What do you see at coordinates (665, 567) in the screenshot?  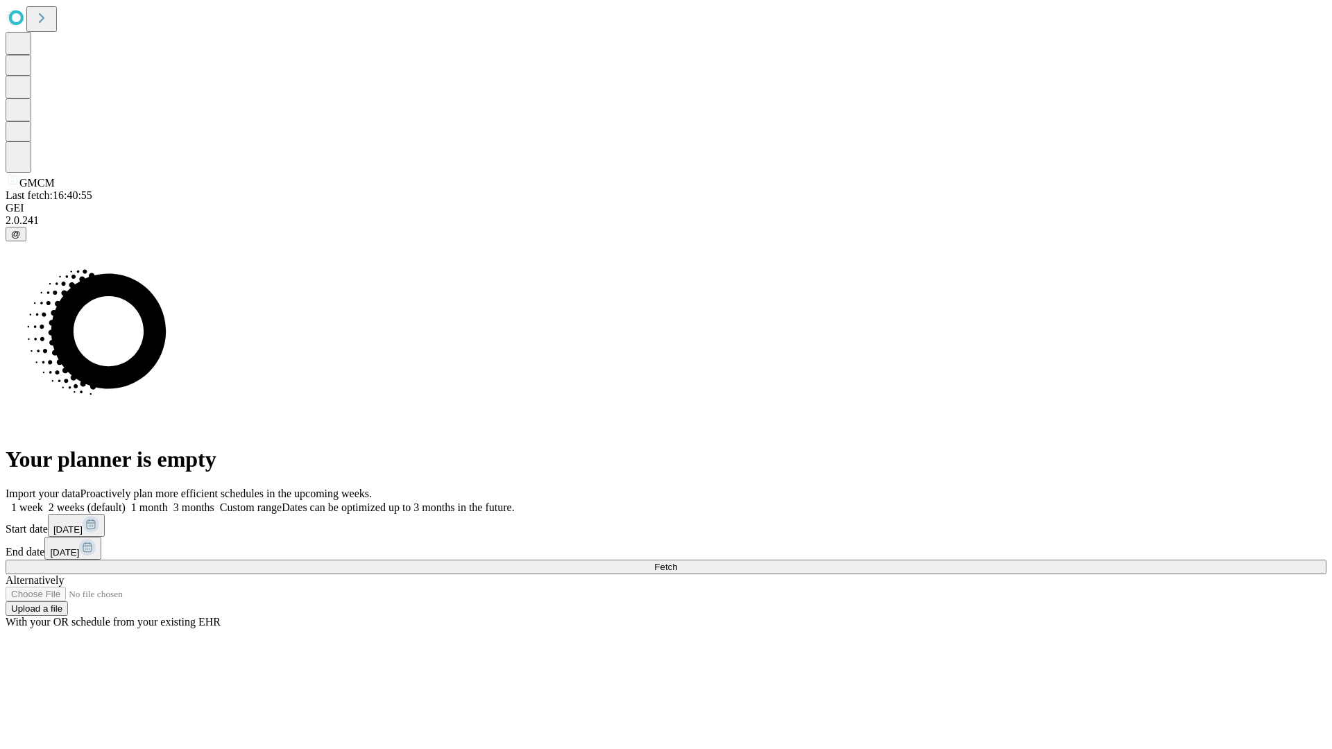 I see `span: Fetch` at bounding box center [665, 567].